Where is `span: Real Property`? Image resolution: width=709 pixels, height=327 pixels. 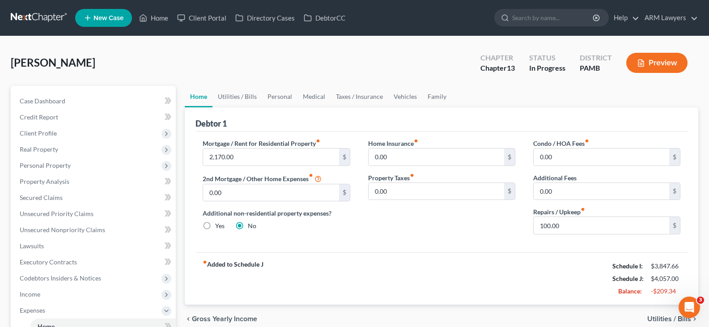 span: Real Property is located at coordinates (39, 149).